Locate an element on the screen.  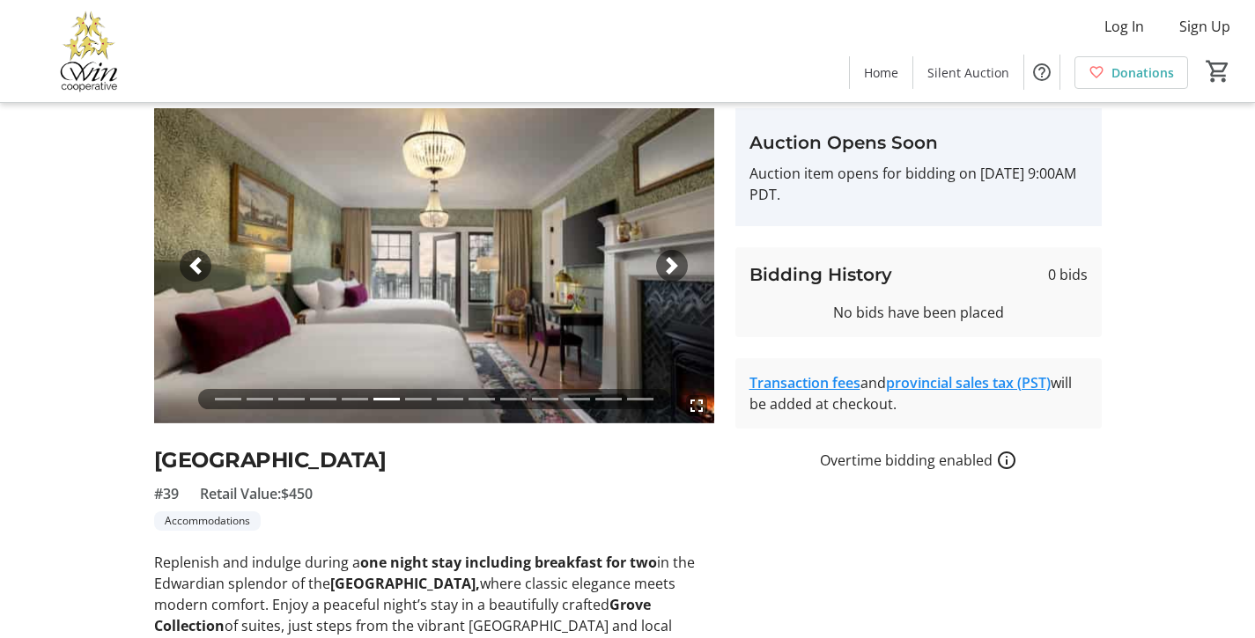
button: Log In is located at coordinates (1124, 26).